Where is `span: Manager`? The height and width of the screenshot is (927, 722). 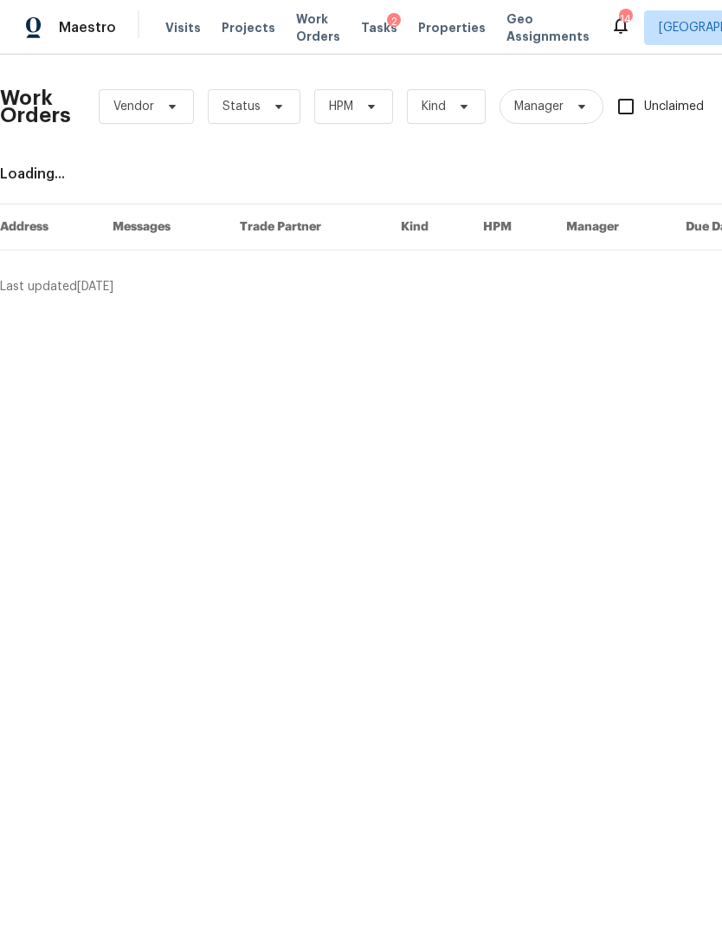
span: Manager is located at coordinates (539, 107).